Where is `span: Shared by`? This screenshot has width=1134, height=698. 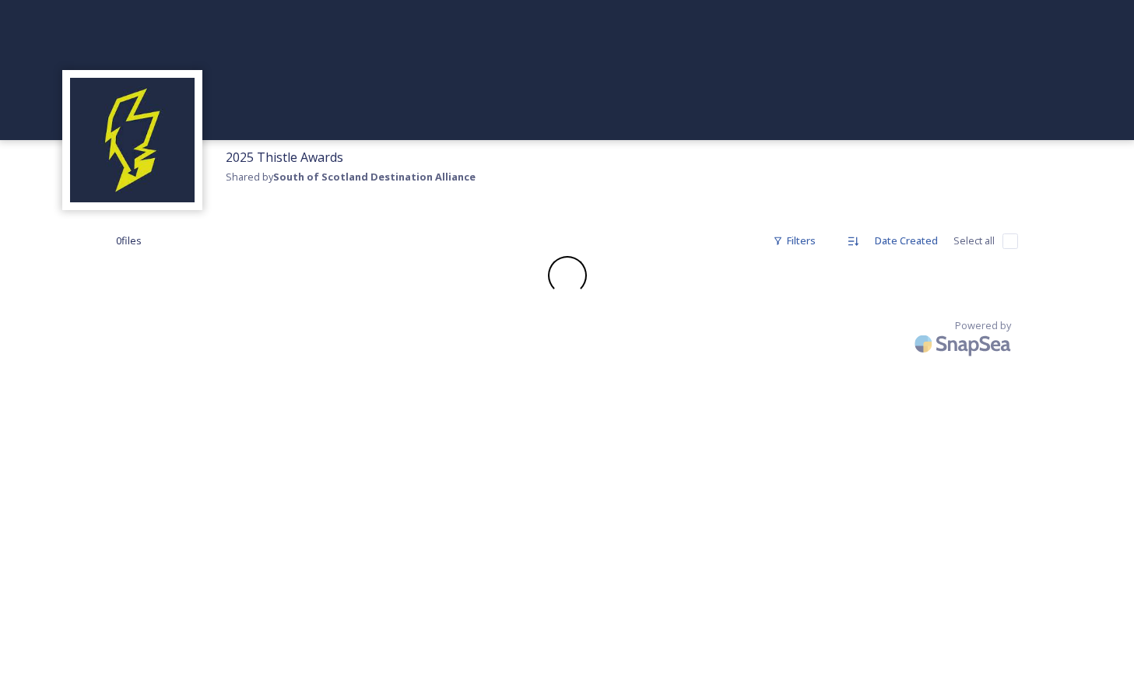
span: Shared by is located at coordinates (350, 177).